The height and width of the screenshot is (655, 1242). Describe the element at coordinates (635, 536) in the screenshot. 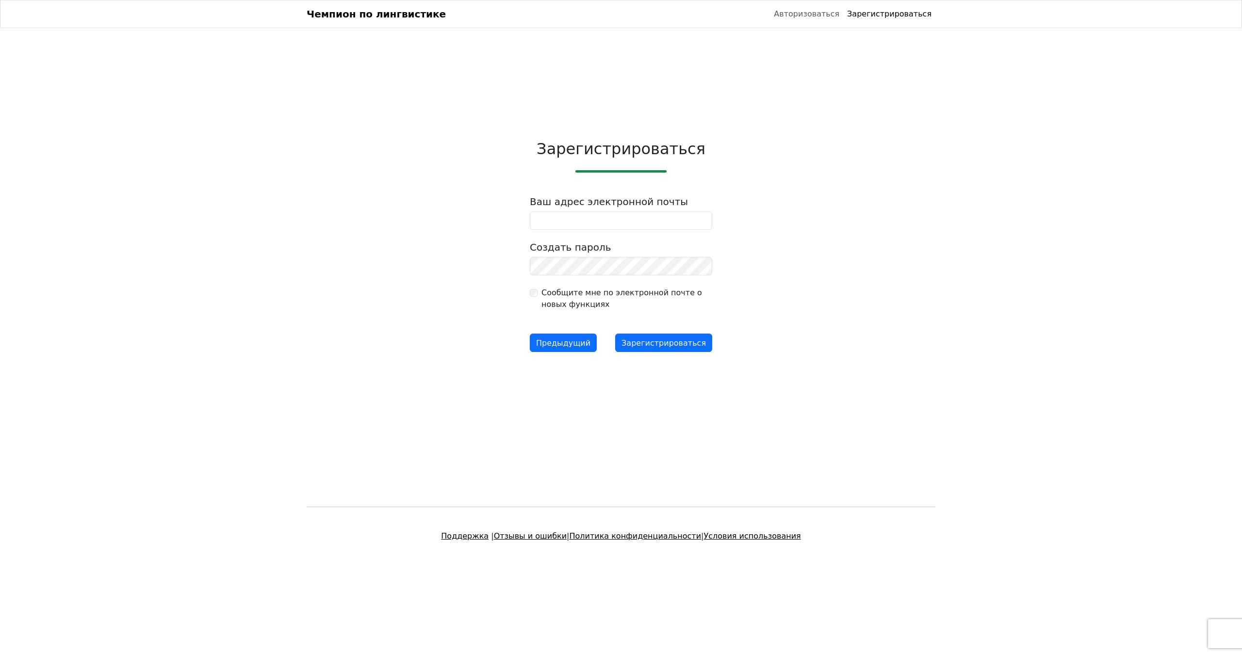

I see `font: Политика конфиденциальности` at that location.